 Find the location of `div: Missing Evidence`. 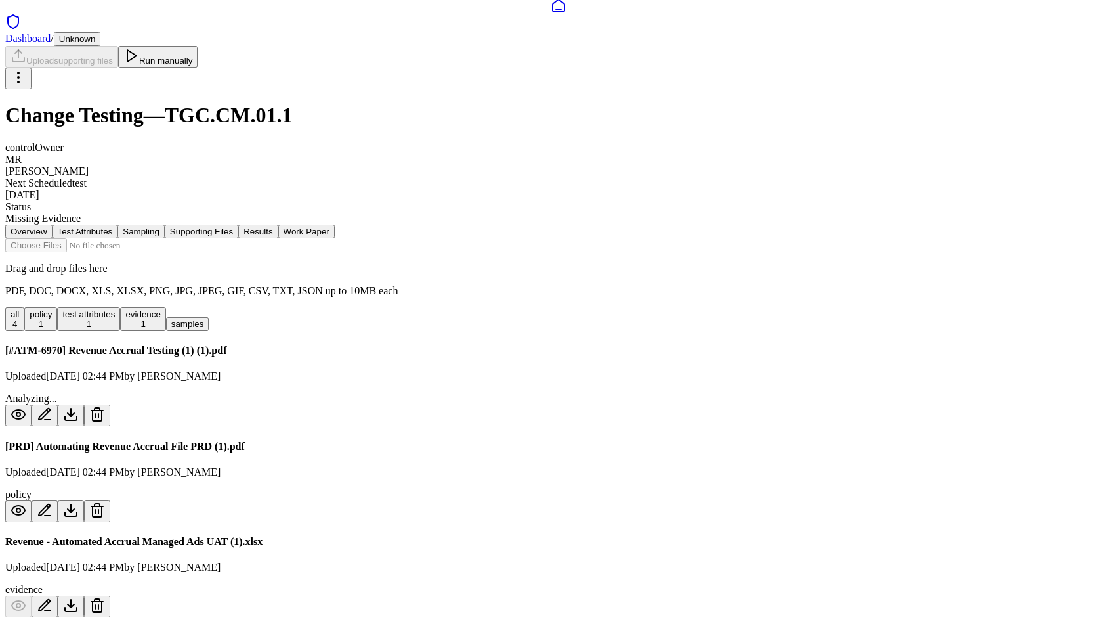

div: Missing Evidence is located at coordinates (559, 219).